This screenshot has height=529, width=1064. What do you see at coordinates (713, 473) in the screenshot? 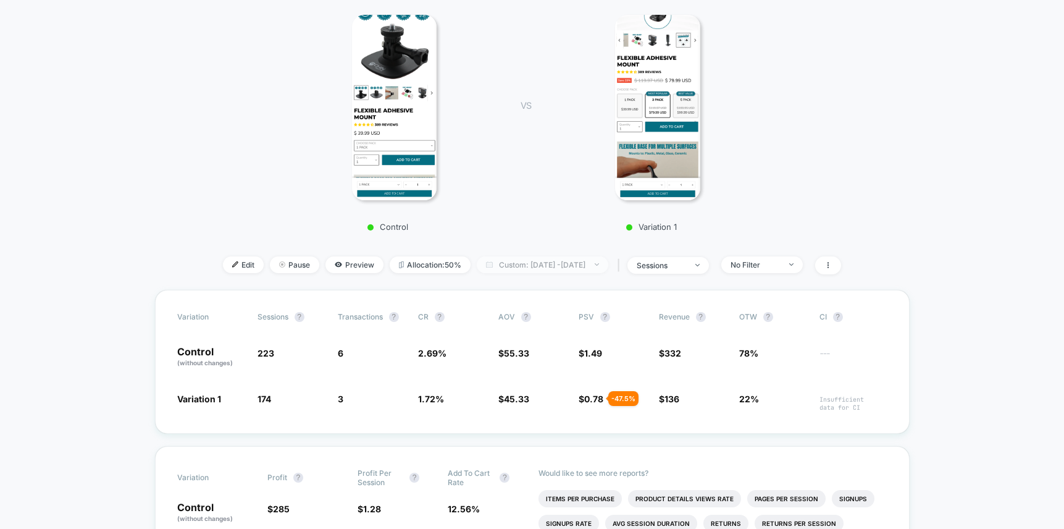
I see `p: Would like to see more reports?` at bounding box center [713, 473].